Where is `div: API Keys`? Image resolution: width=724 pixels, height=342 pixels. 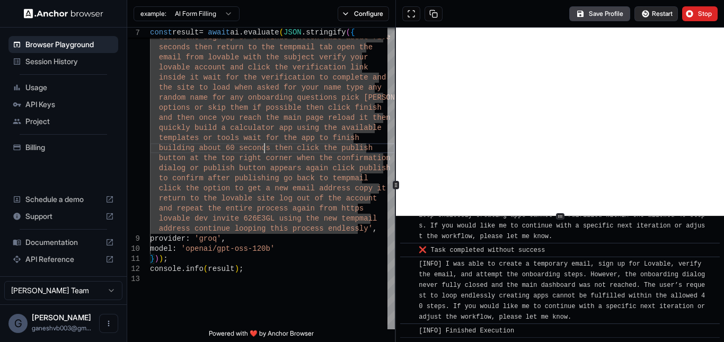 div: API Keys is located at coordinates (63, 104).